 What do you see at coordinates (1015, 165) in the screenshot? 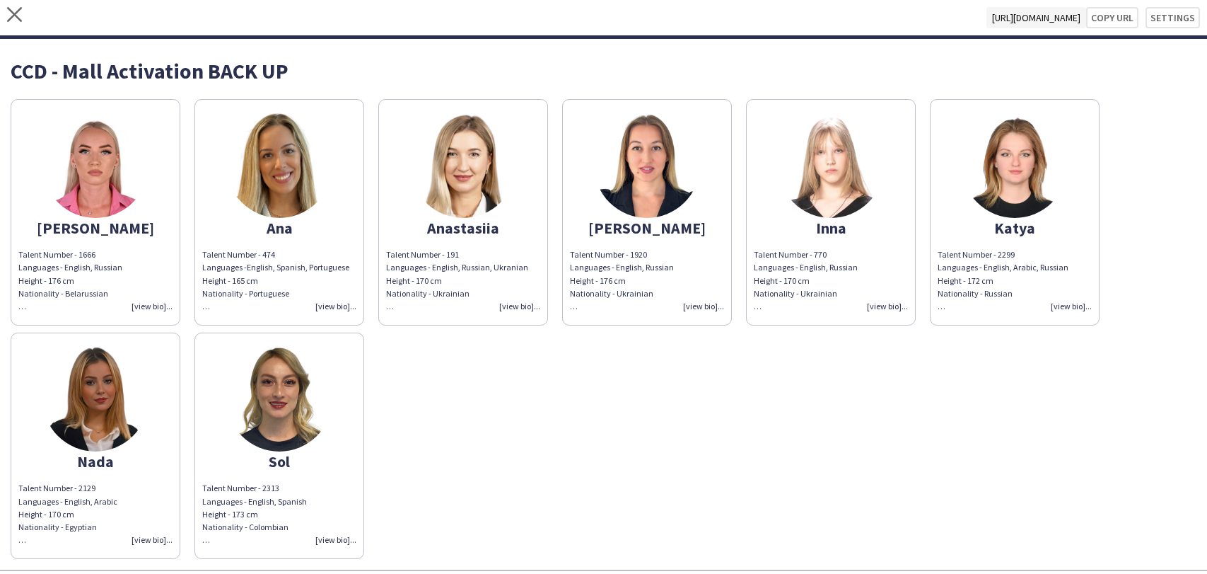
I see `img: thumb-b9632d01-66db-4e9f-a951-87ed86672750.png` at bounding box center [1015, 165].